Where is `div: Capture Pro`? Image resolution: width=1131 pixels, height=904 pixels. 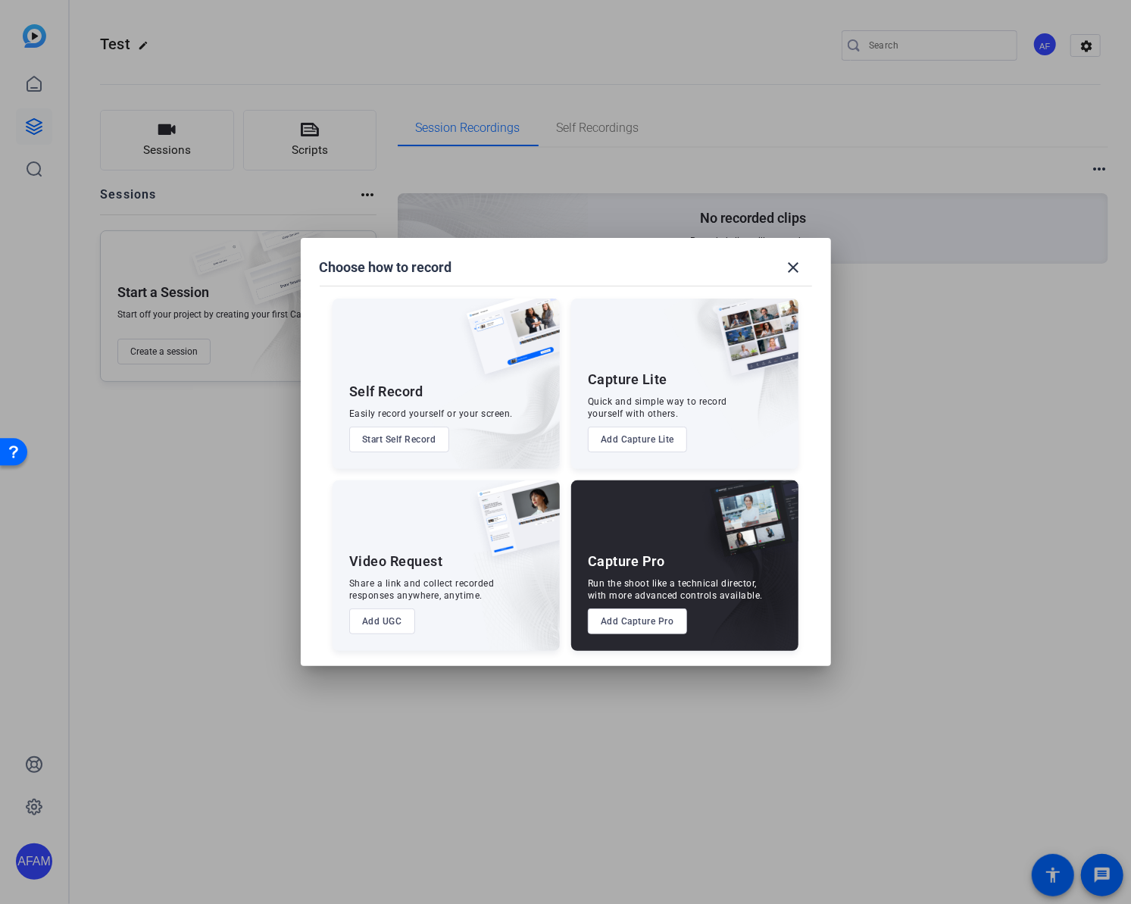
div: Capture Pro is located at coordinates (627, 562).